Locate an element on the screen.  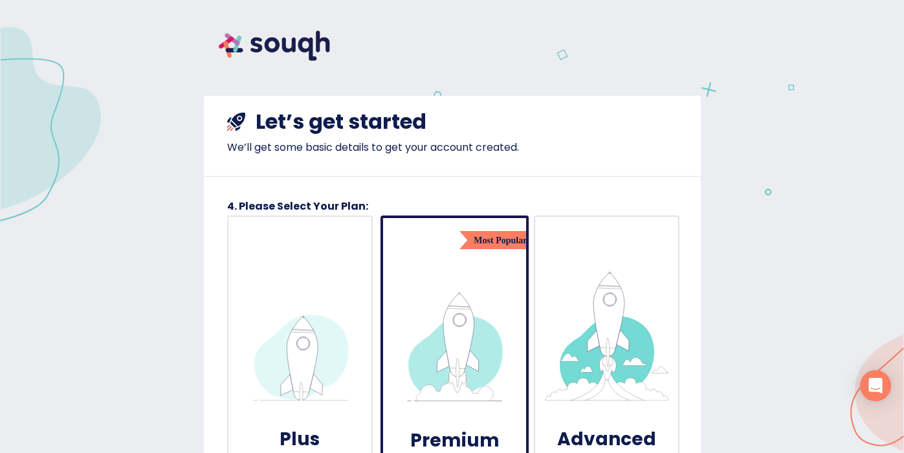
img: shuttle is located at coordinates (236, 122).